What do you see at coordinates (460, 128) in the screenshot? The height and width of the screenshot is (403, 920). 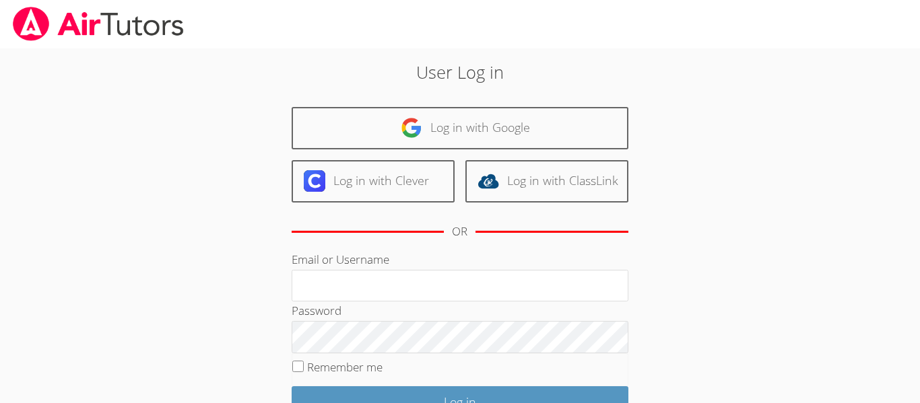 I see `a: Log in with Google` at bounding box center [460, 128].